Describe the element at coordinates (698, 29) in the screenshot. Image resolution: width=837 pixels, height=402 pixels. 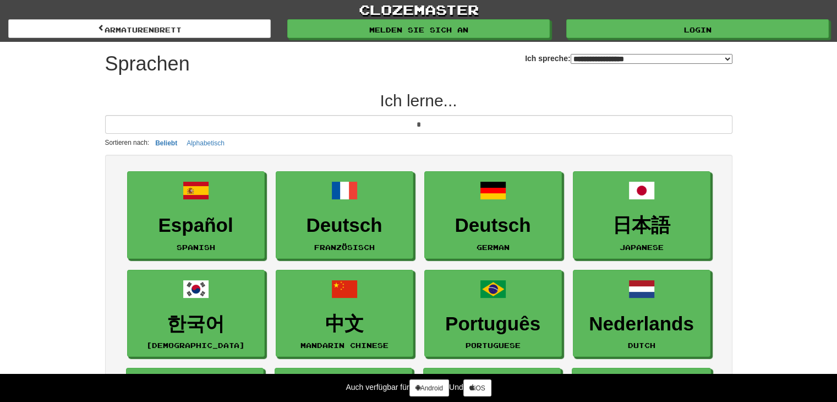
I see `a: Login` at that location.